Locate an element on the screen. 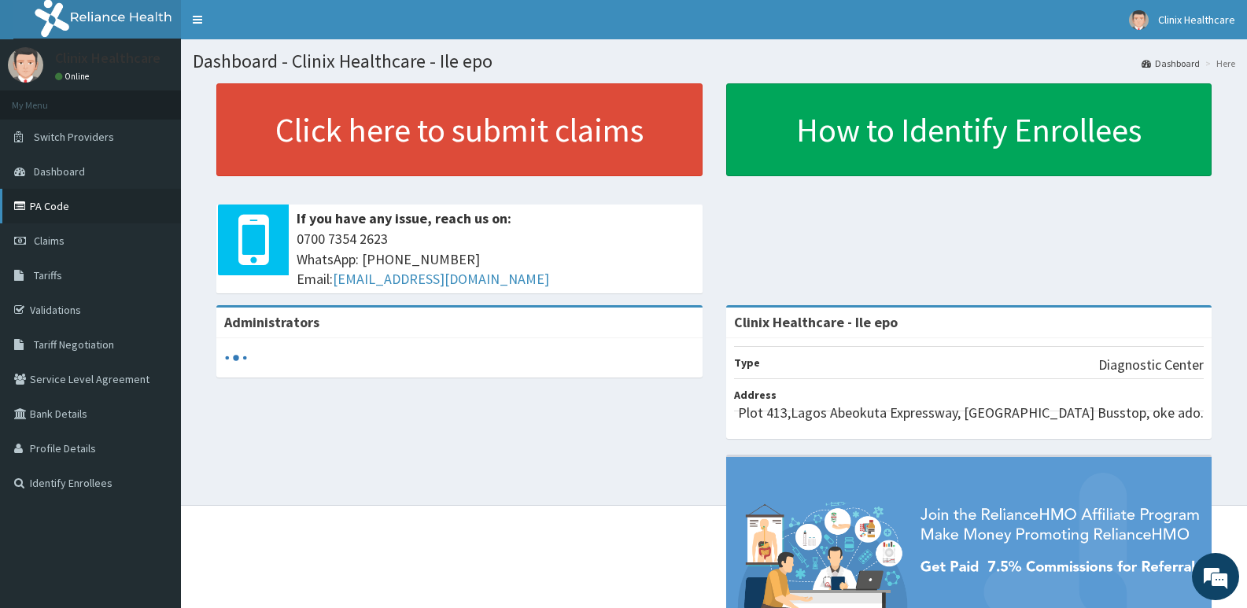  p: Diagnostic Center is located at coordinates (1151, 365).